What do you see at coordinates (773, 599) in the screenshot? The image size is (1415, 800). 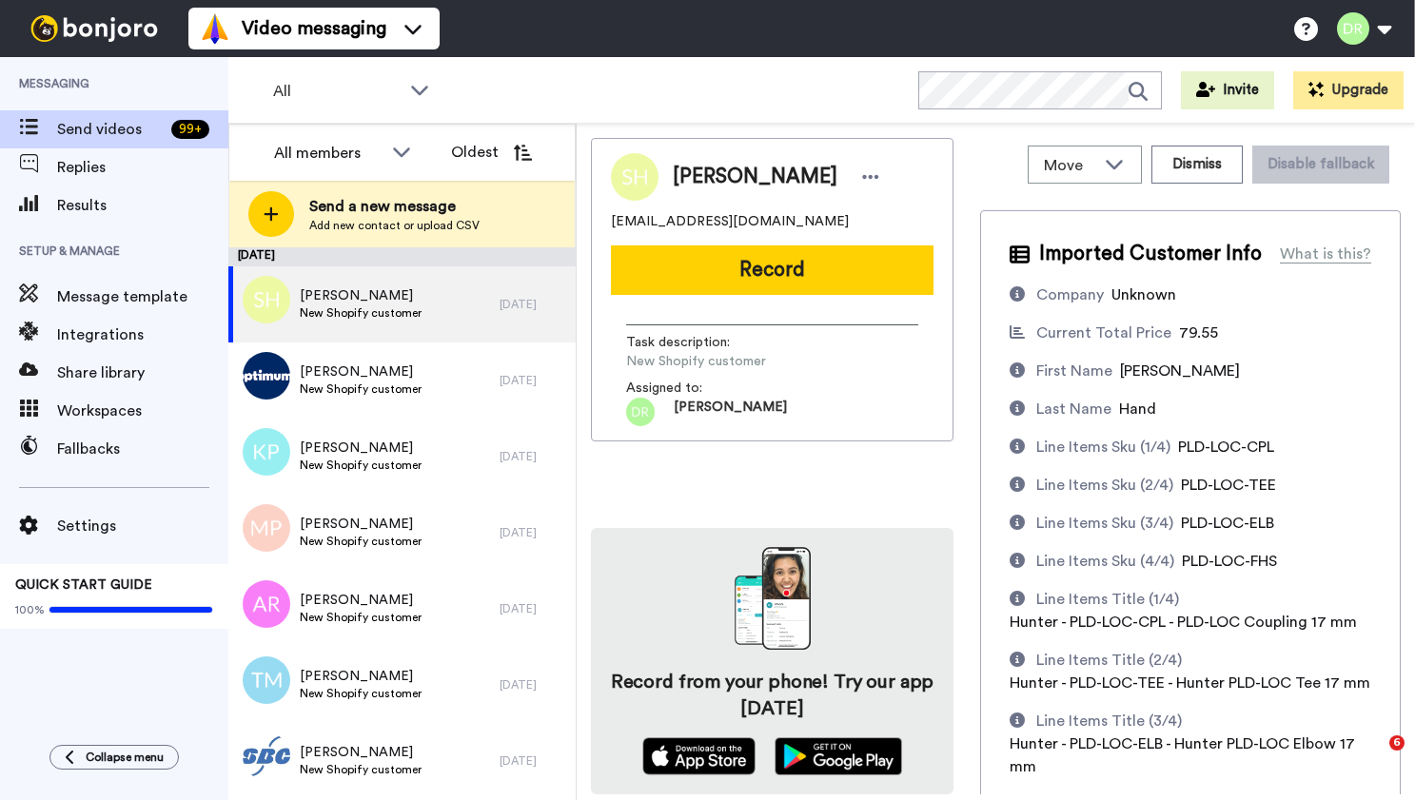 I see `img: download` at bounding box center [773, 599].